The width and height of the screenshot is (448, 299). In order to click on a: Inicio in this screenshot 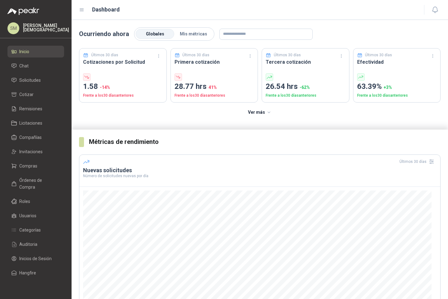, I will do `click(36, 52)`.